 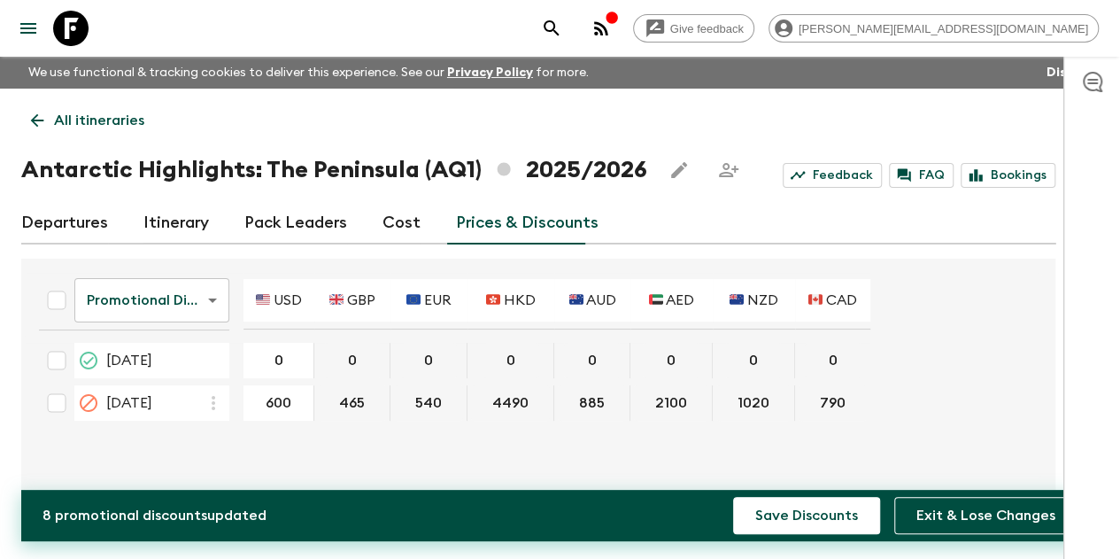 I want to click on div: 15 Dec 2025; 🇳🇿 NZD, so click(x=754, y=360).